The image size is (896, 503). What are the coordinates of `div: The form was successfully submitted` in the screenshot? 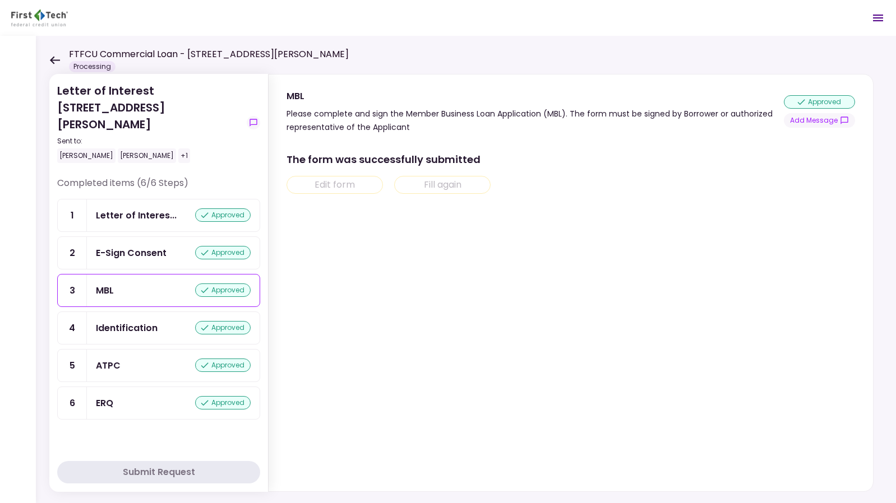 It's located at (570, 159).